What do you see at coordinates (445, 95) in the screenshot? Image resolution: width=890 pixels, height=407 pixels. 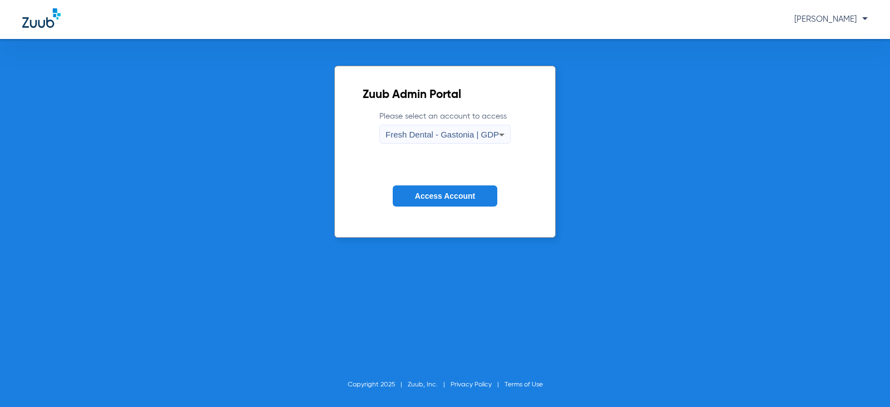 I see `h2: Zuub Admin Portal` at bounding box center [445, 95].